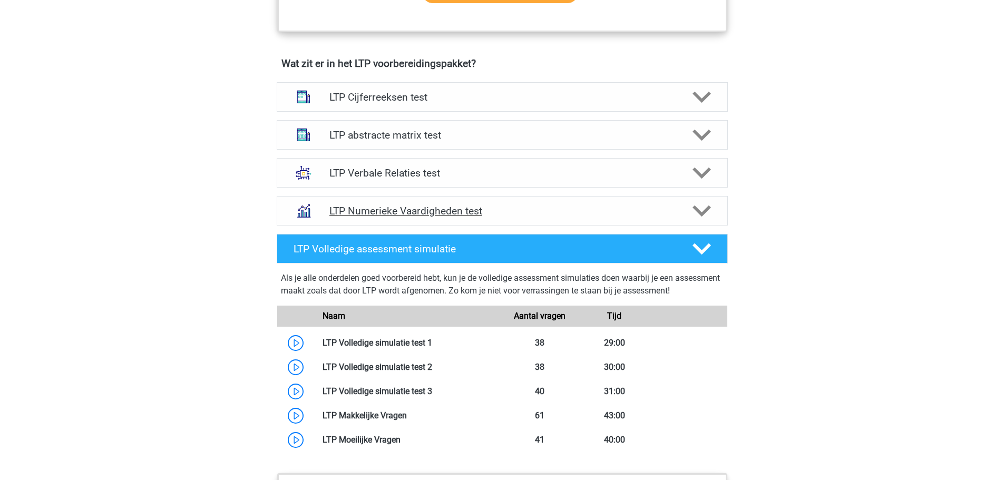 The image size is (1004, 480). I want to click on div: LTP Moeilijke Vragen, so click(408, 440).